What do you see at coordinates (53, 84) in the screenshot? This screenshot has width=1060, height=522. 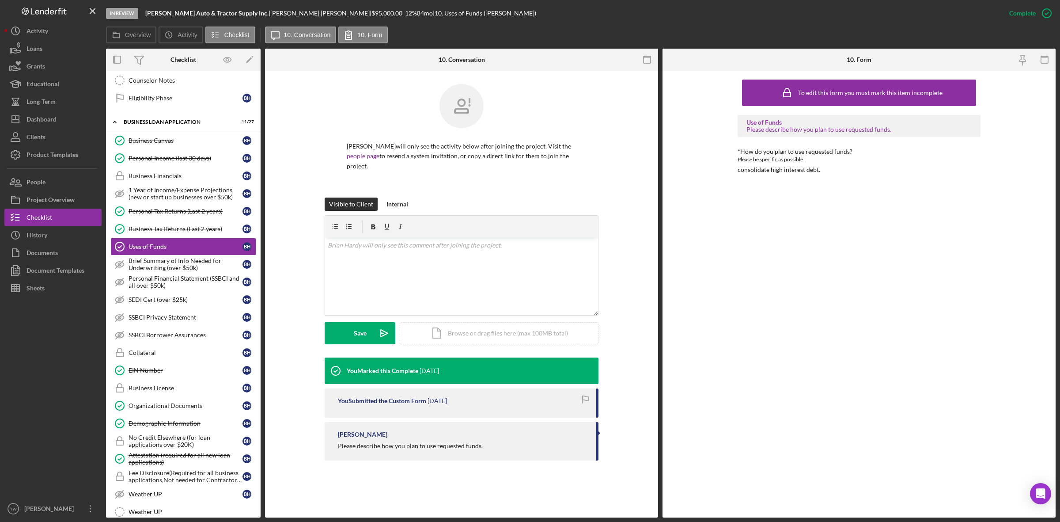 I see `a: Educational` at bounding box center [53, 84].